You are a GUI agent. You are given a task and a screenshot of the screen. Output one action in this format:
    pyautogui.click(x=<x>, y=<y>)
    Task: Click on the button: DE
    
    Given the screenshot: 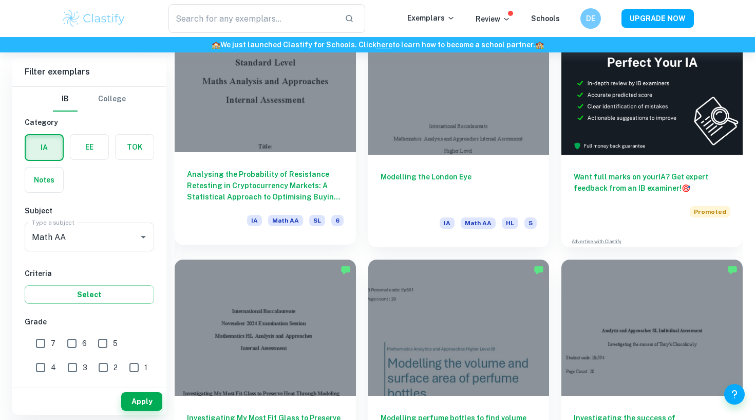 What is the action you would take?
    pyautogui.click(x=591, y=18)
    